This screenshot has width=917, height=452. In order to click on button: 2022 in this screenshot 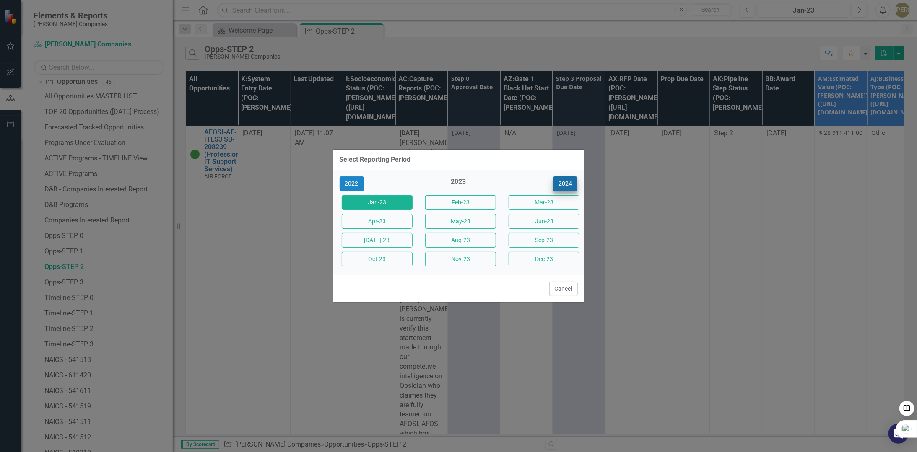, I will do `click(352, 184)`.